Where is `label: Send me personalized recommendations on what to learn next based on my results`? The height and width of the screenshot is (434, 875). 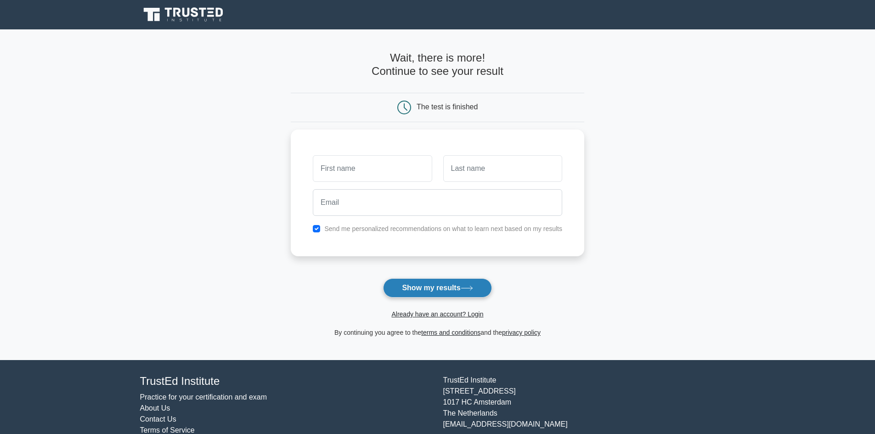
label: Send me personalized recommendations on what to learn next based on my results is located at coordinates (443, 229).